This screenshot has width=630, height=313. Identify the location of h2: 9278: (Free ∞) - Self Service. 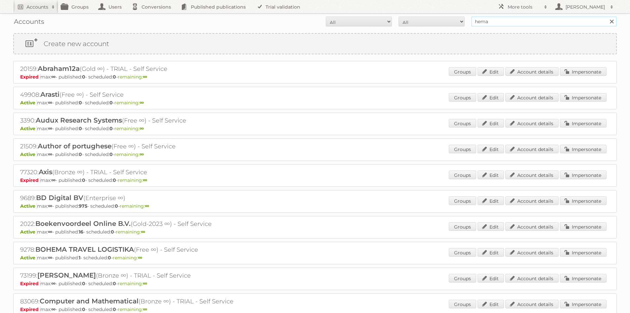
(136, 249).